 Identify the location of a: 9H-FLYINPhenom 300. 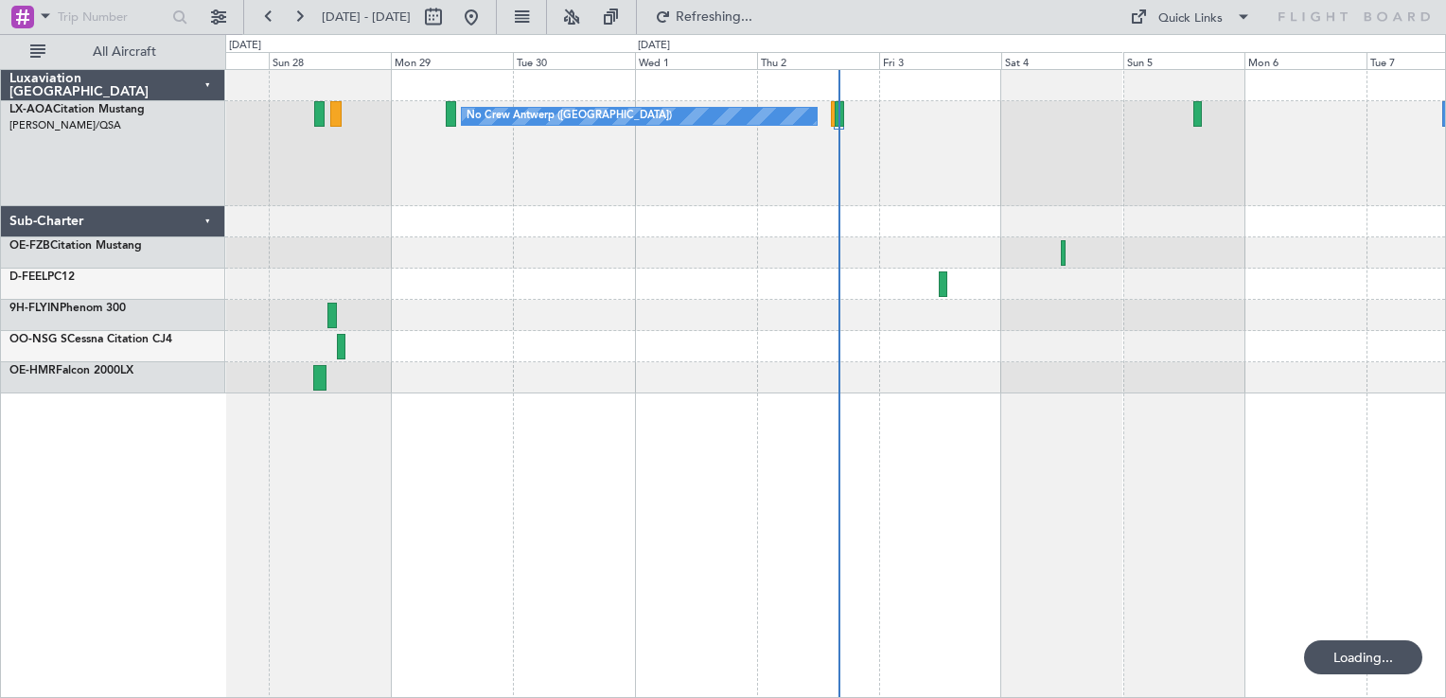
(67, 308).